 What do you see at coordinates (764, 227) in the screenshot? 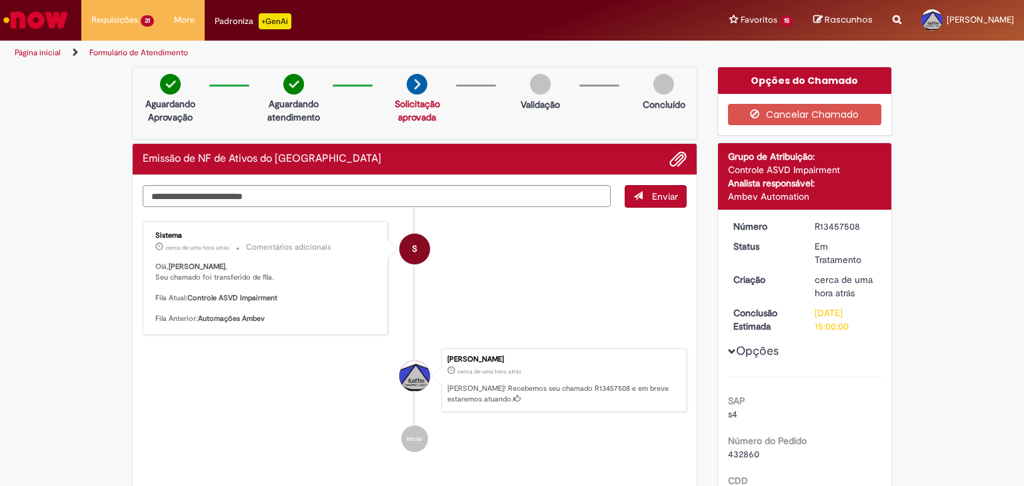
I see `dt: Número` at bounding box center [764, 227].